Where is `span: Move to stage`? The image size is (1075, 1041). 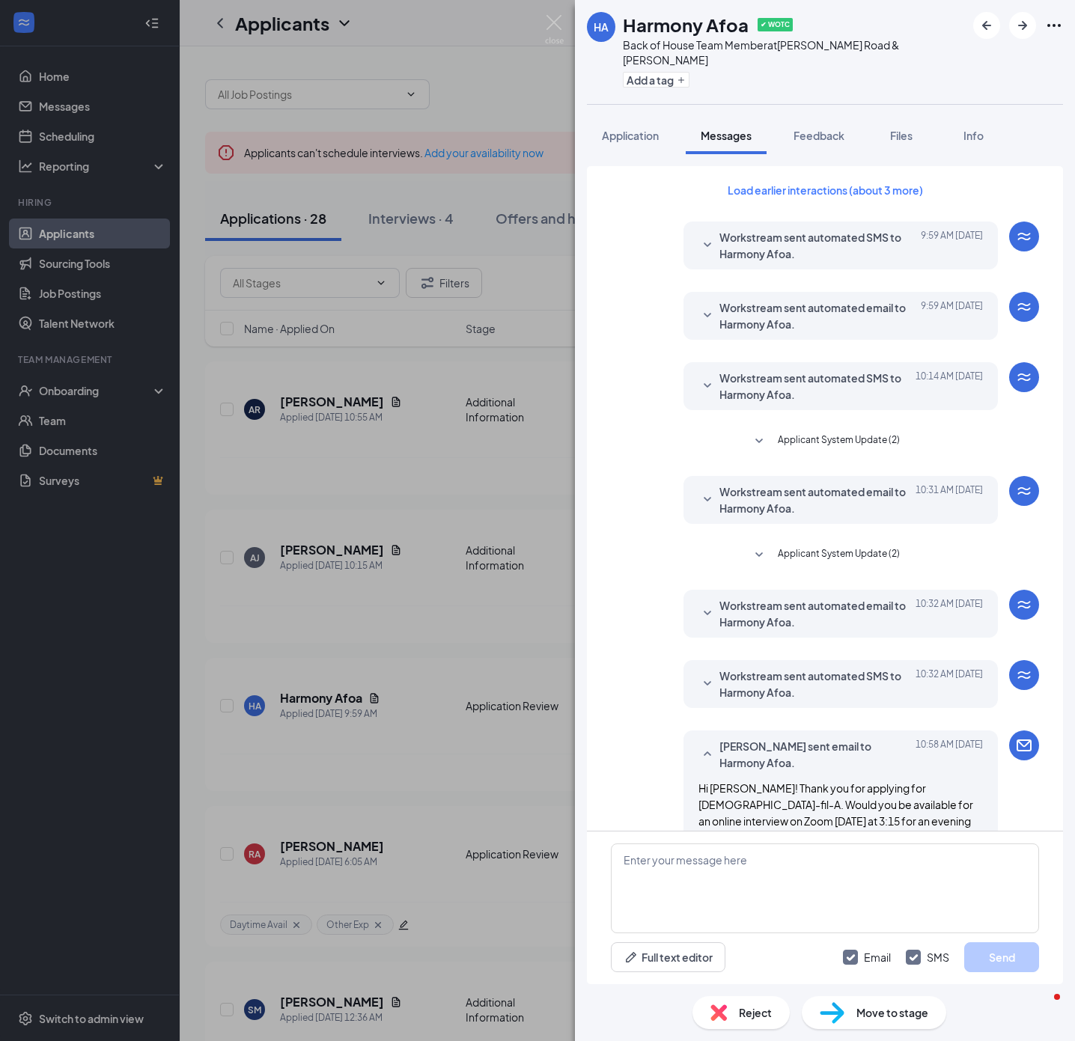 span: Move to stage is located at coordinates (892, 1013).